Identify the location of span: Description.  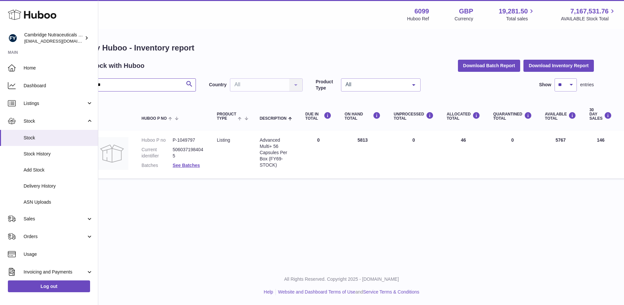
(273, 118).